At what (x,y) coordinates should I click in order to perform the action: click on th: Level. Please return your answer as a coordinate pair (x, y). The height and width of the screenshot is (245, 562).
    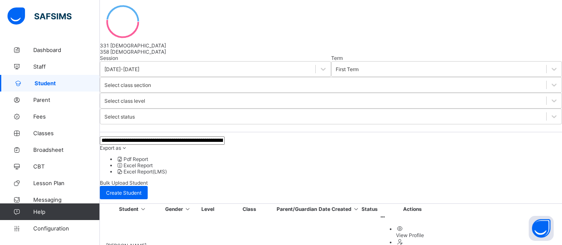
    Looking at the image, I should click on (208, 209).